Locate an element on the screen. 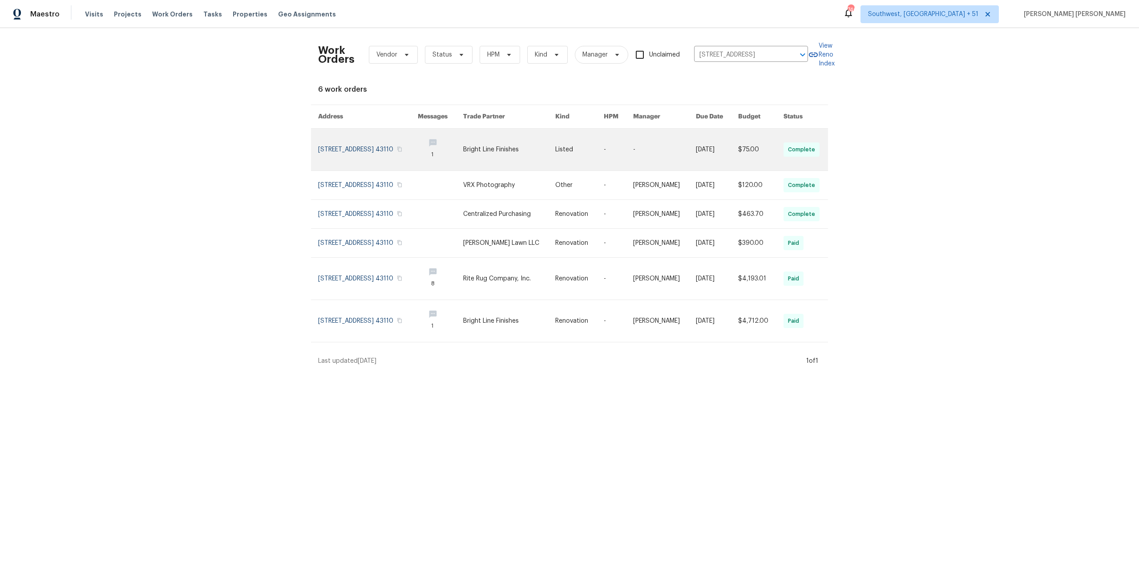  div: Last updated is located at coordinates (561, 361).